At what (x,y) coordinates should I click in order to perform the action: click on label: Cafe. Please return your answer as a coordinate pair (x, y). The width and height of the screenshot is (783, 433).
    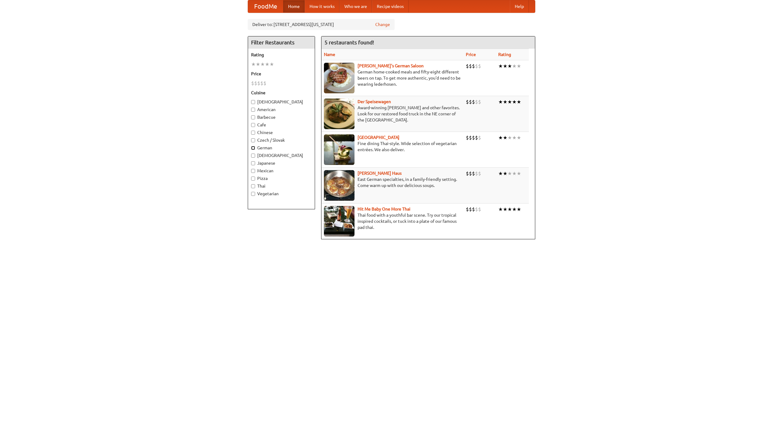
    Looking at the image, I should click on (281, 125).